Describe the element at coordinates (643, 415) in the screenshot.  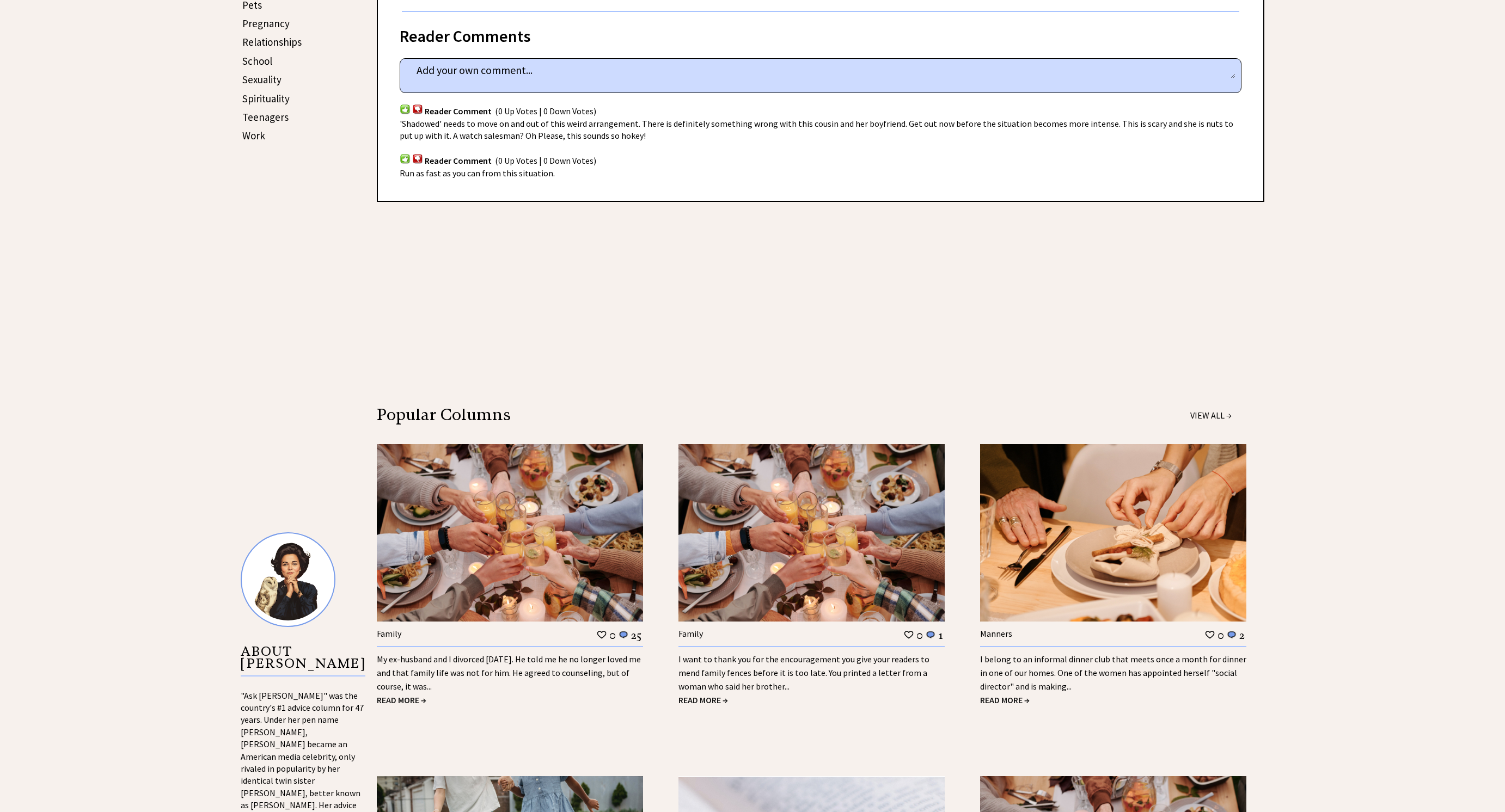
I see `div: Popular Columns` at that location.